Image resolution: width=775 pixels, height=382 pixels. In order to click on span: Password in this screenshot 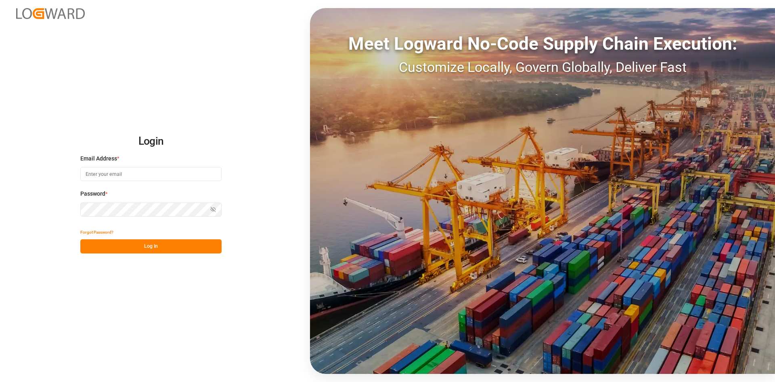, I will do `click(93, 193)`.